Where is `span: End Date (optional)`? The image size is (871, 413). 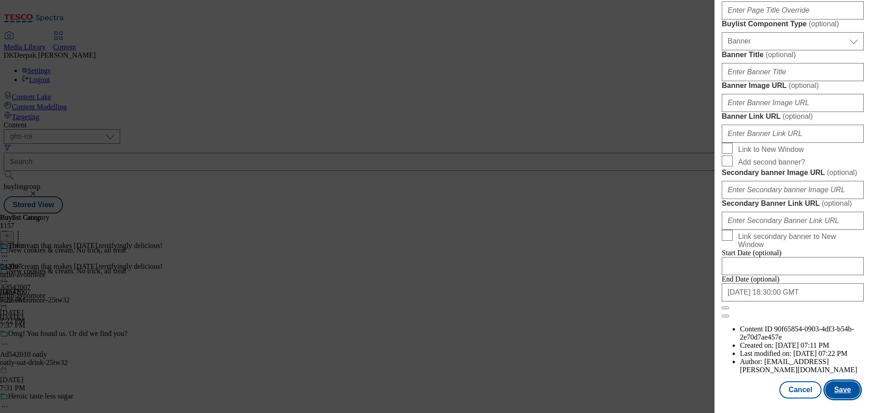
span: End Date (optional) is located at coordinates (750, 279).